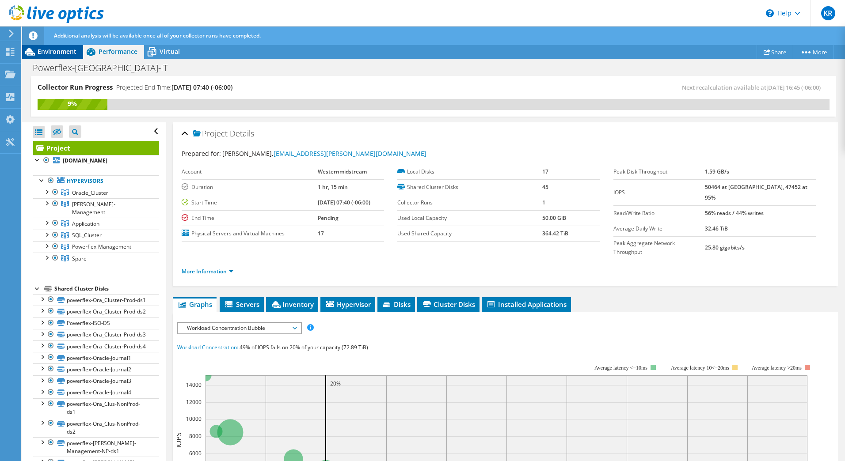 This screenshot has width=845, height=461. What do you see at coordinates (448, 304) in the screenshot?
I see `span: Cluster Disks` at bounding box center [448, 304].